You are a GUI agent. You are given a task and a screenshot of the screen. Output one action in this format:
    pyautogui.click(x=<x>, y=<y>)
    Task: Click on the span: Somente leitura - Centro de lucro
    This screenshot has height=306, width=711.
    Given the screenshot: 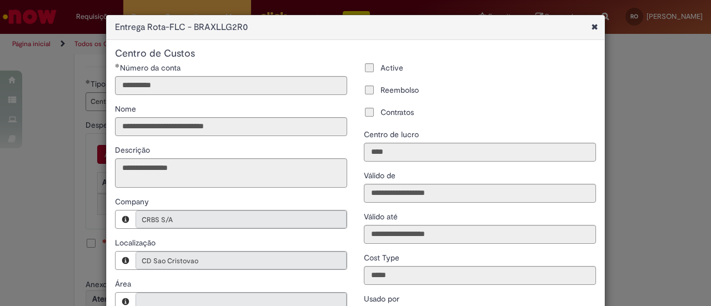 What is the action you would take?
    pyautogui.click(x=392, y=135)
    